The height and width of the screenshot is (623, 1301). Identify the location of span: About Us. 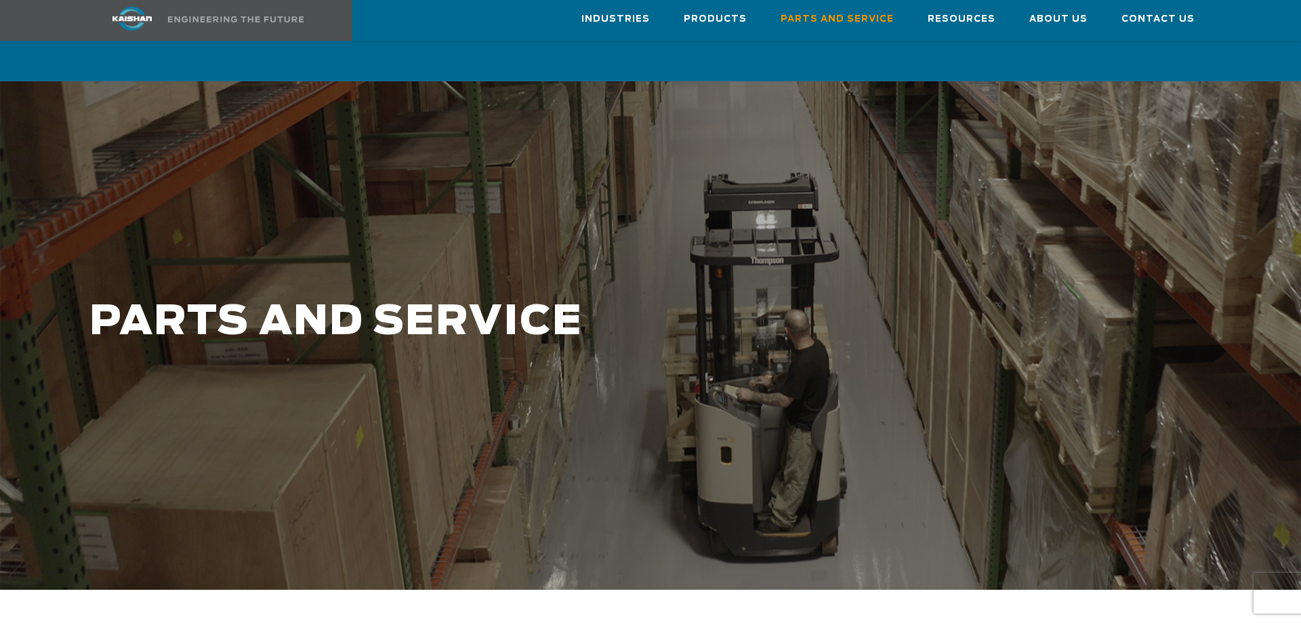
(1059, 19).